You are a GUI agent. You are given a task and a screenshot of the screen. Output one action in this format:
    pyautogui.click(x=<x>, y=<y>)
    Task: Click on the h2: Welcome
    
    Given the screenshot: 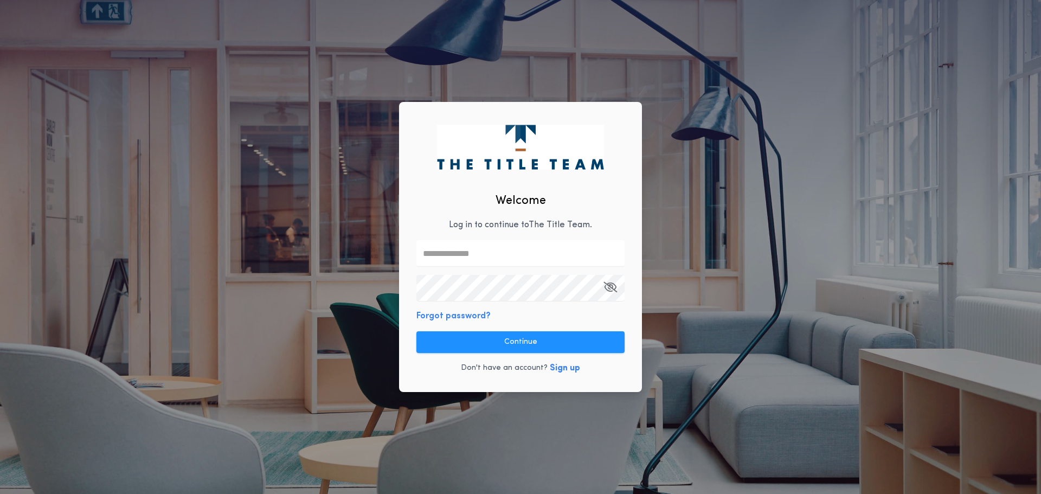 What is the action you would take?
    pyautogui.click(x=520, y=201)
    